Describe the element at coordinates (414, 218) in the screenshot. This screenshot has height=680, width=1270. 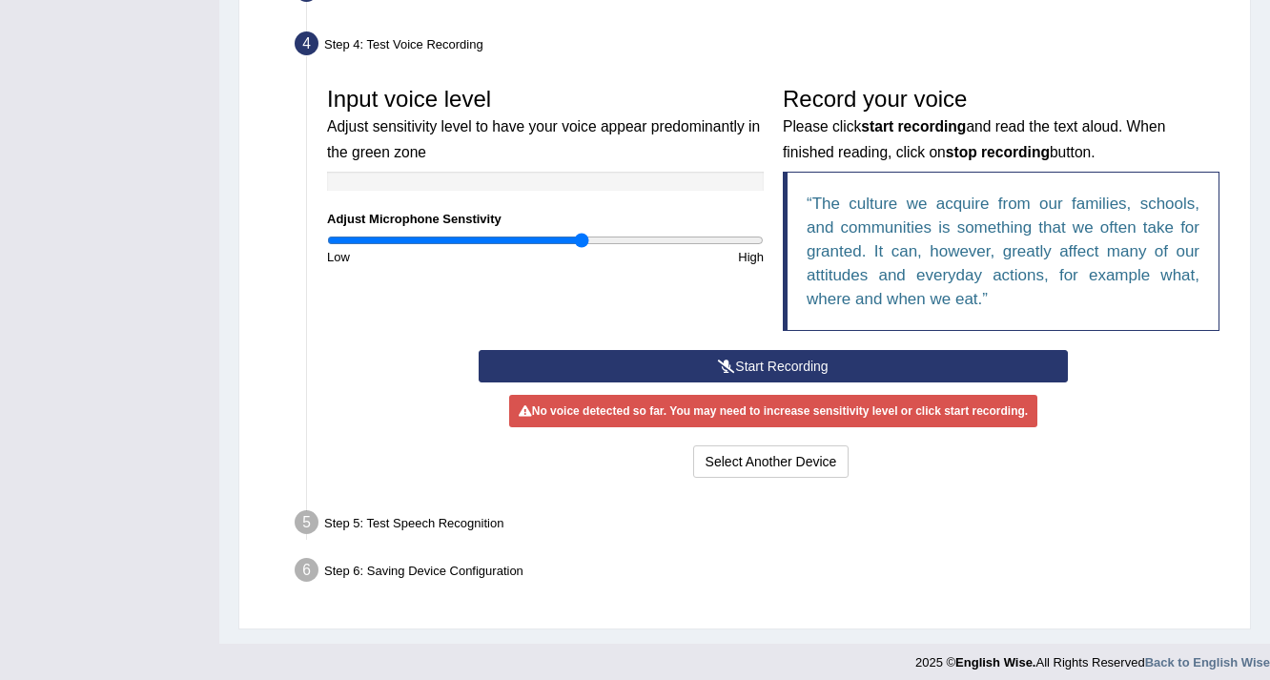
I see `label: Adjust Microphone Senstivity` at that location.